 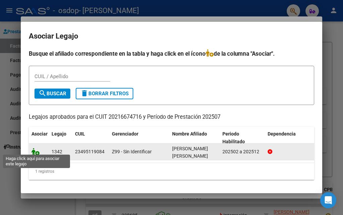 I want to click on span: Legajo, so click(x=59, y=134).